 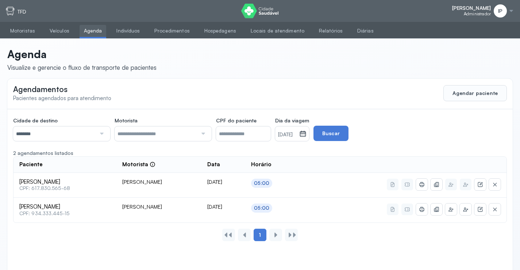 What do you see at coordinates (23, 31) in the screenshot?
I see `a: Motoristas` at bounding box center [23, 31].